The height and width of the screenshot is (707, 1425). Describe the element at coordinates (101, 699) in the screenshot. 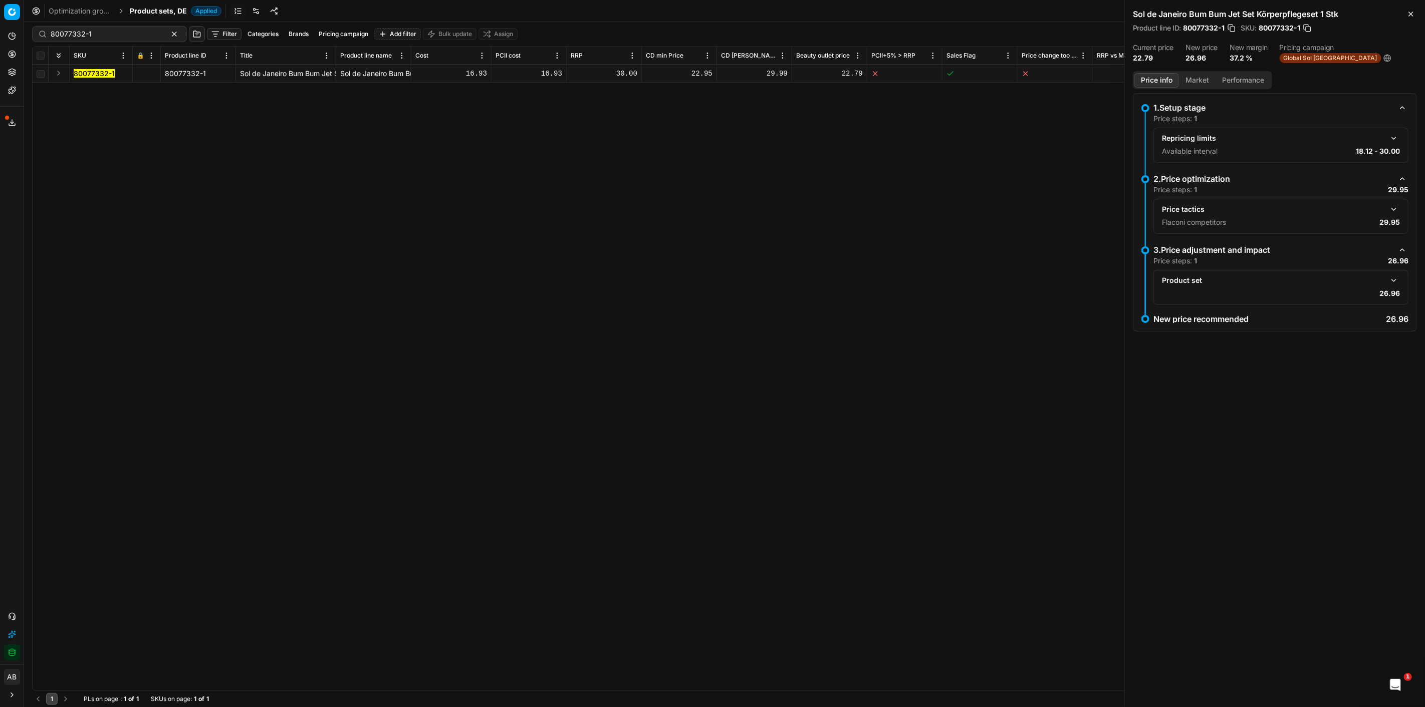

I see `span: PLs on page` at that location.